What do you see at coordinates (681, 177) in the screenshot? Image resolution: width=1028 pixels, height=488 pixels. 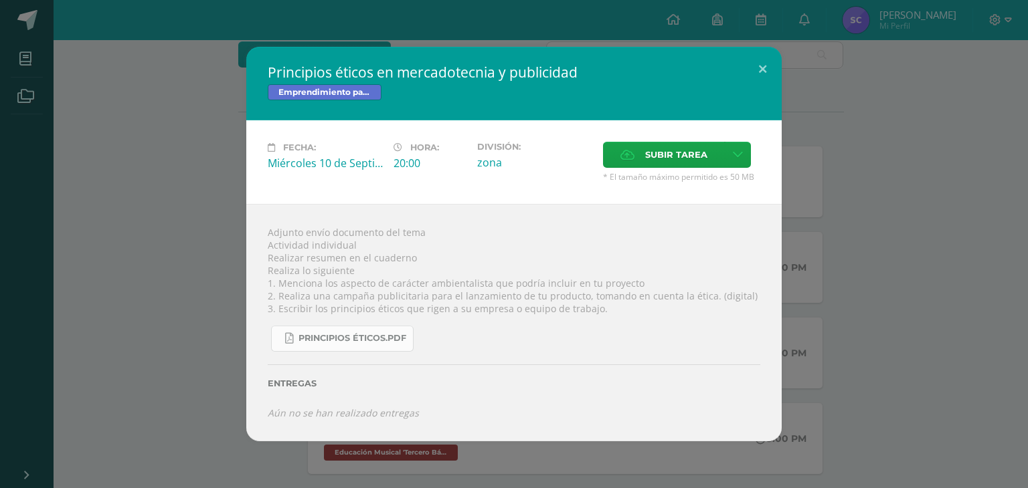 I see `span: * El tamaño máximo permitido es 50 MB` at bounding box center [681, 177].